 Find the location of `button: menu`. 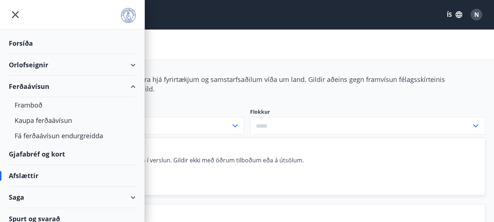

button: menu is located at coordinates (15, 15).